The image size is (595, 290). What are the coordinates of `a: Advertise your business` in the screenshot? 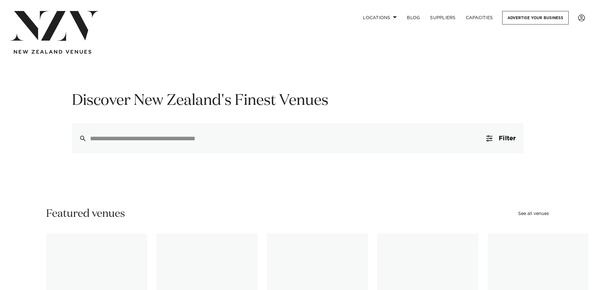 It's located at (535, 18).